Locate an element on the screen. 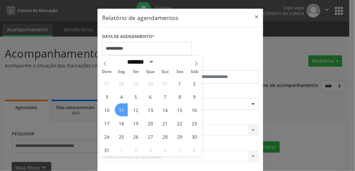  span: Agosto 27, 2025 is located at coordinates (150, 136).